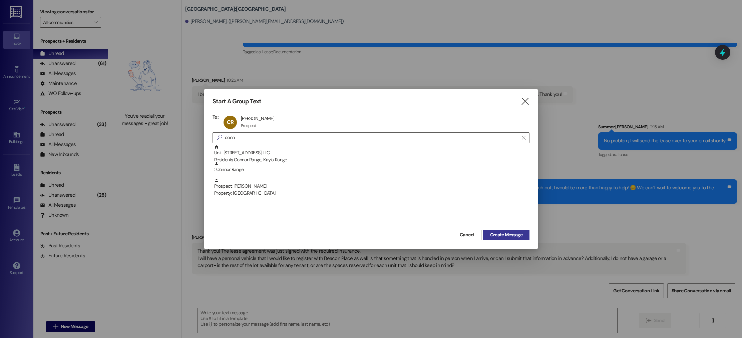 Image resolution: width=742 pixels, height=338 pixels. Describe the element at coordinates (524, 138) in the screenshot. I see `button: Clear text` at that location.